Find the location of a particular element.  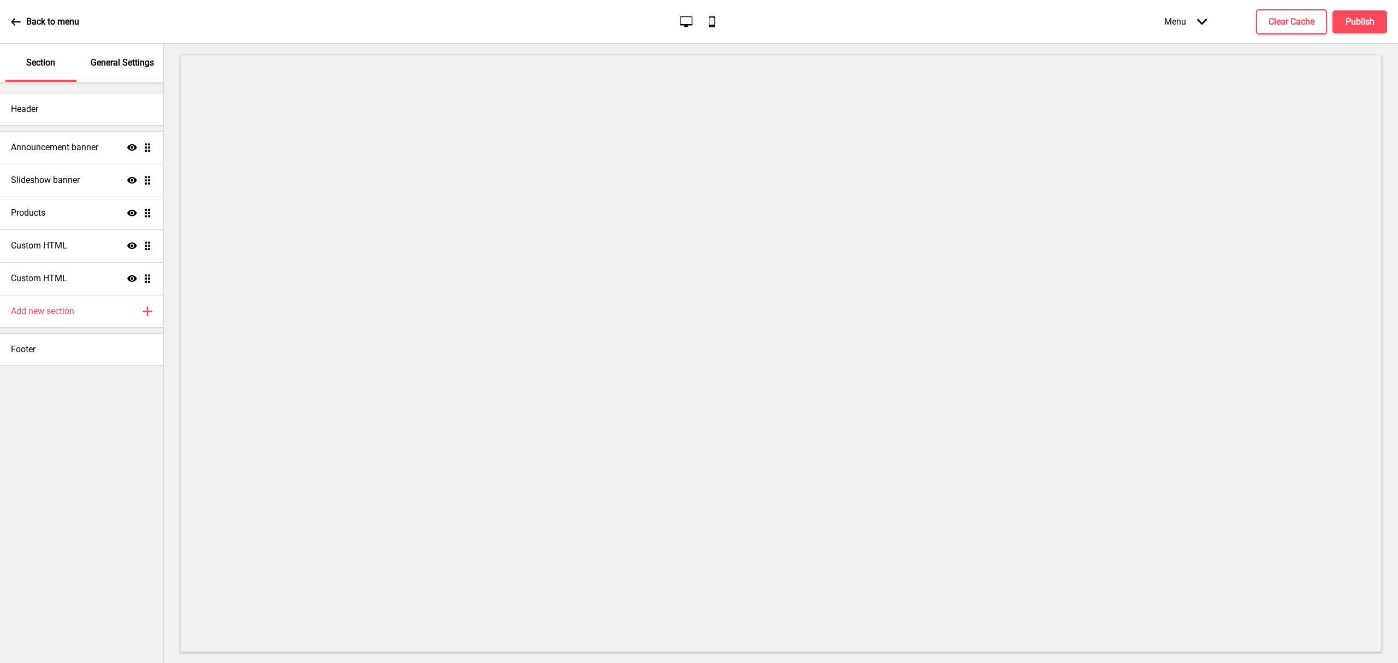

h4: Products is located at coordinates (28, 213).